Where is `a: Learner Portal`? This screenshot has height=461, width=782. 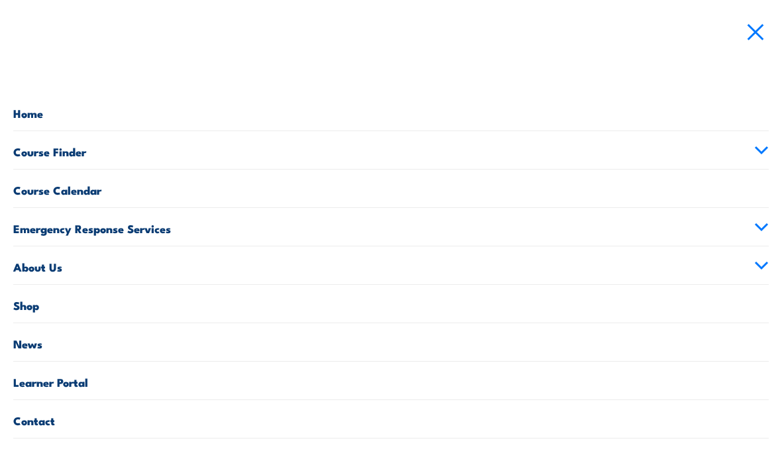
a: Learner Portal is located at coordinates (391, 381).